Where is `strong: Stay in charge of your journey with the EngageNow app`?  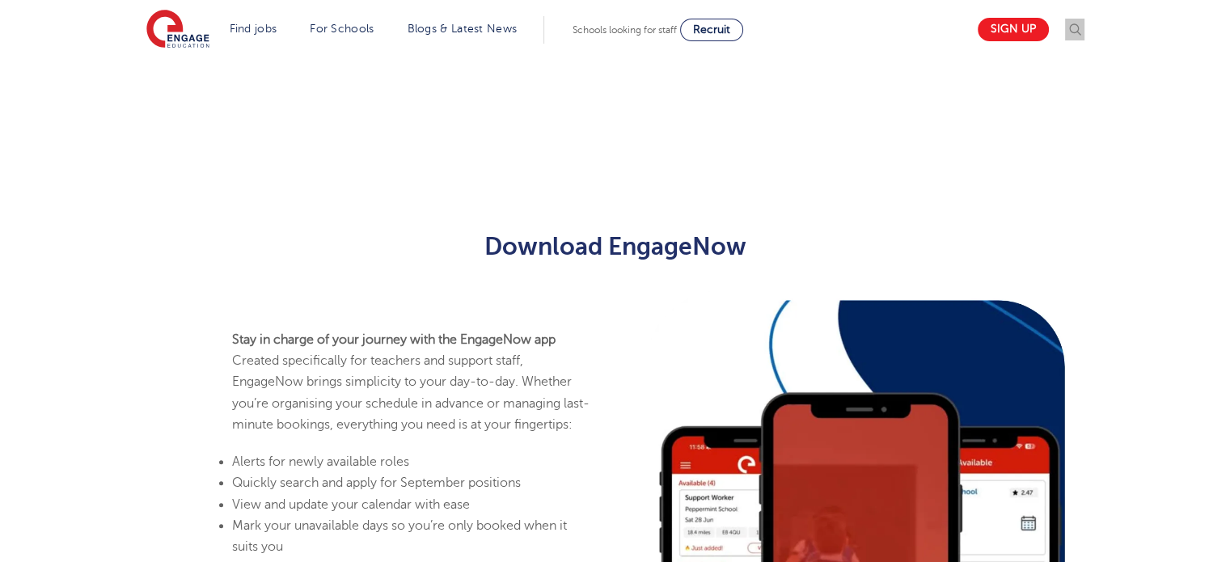
strong: Stay in charge of your journey with the EngageNow app is located at coordinates (394, 340).